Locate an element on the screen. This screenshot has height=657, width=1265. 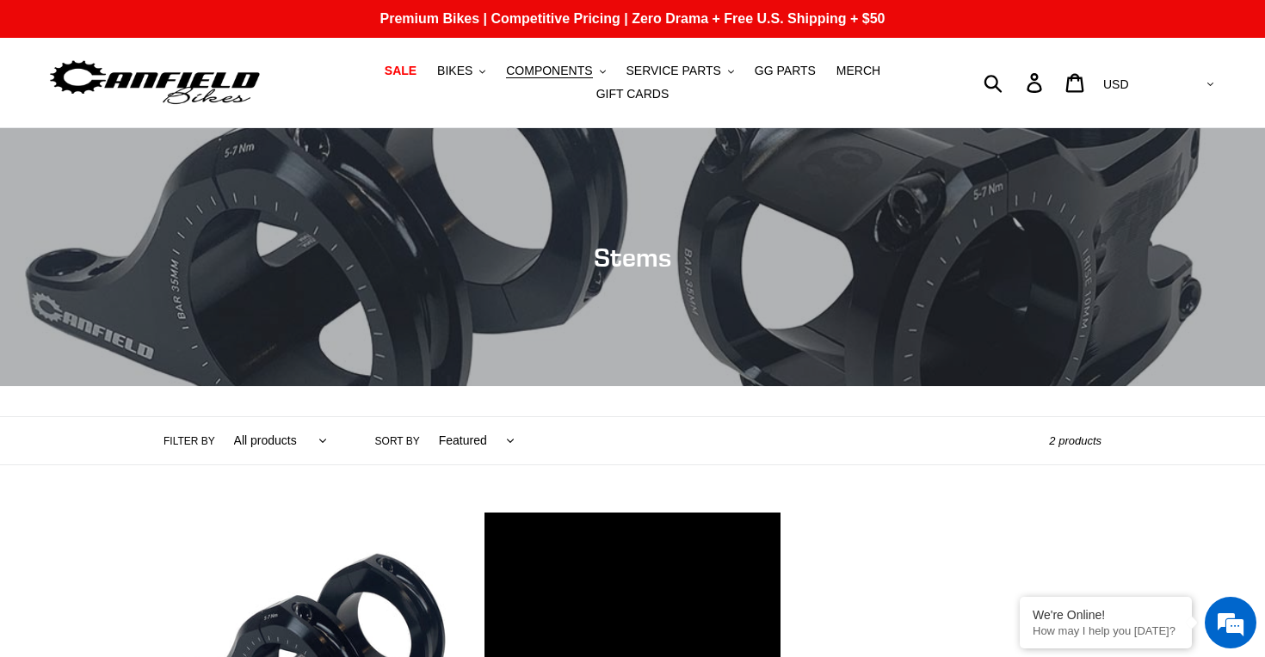
input: Search is located at coordinates (1015, 83).